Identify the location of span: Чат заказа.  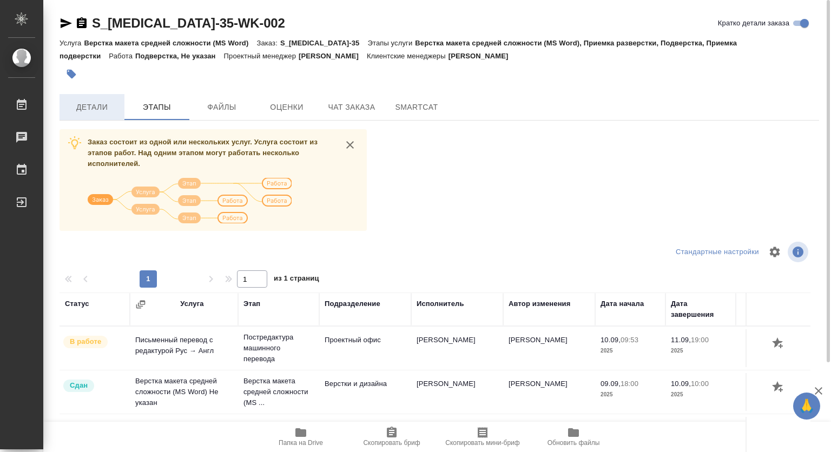
(352, 107).